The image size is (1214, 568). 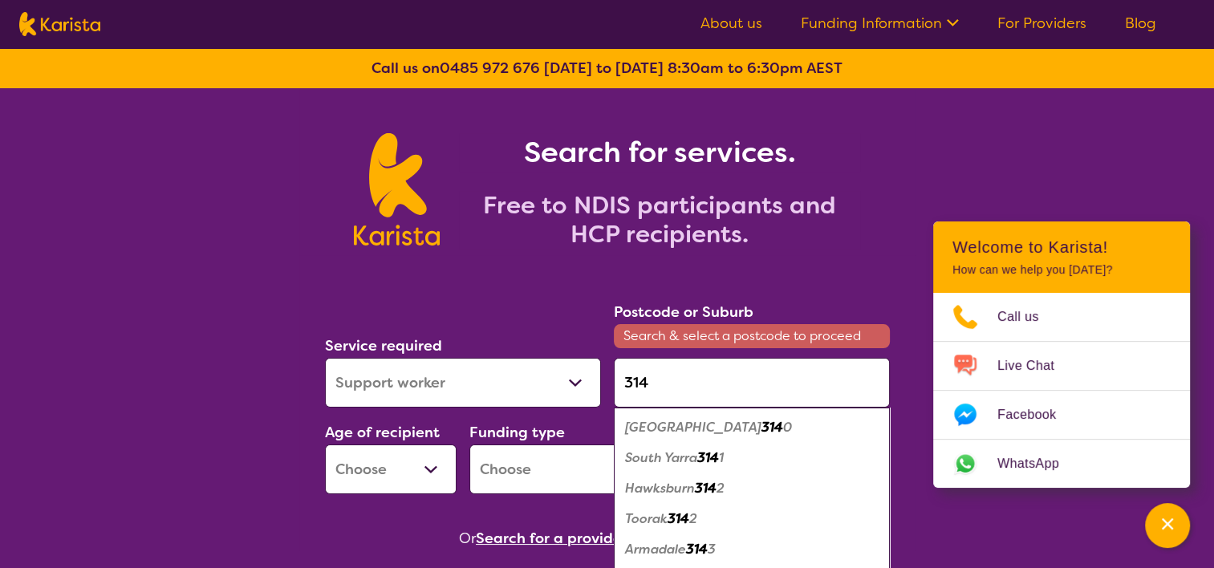 What do you see at coordinates (683, 312) in the screenshot?
I see `label: Postcode or Suburb` at bounding box center [683, 312].